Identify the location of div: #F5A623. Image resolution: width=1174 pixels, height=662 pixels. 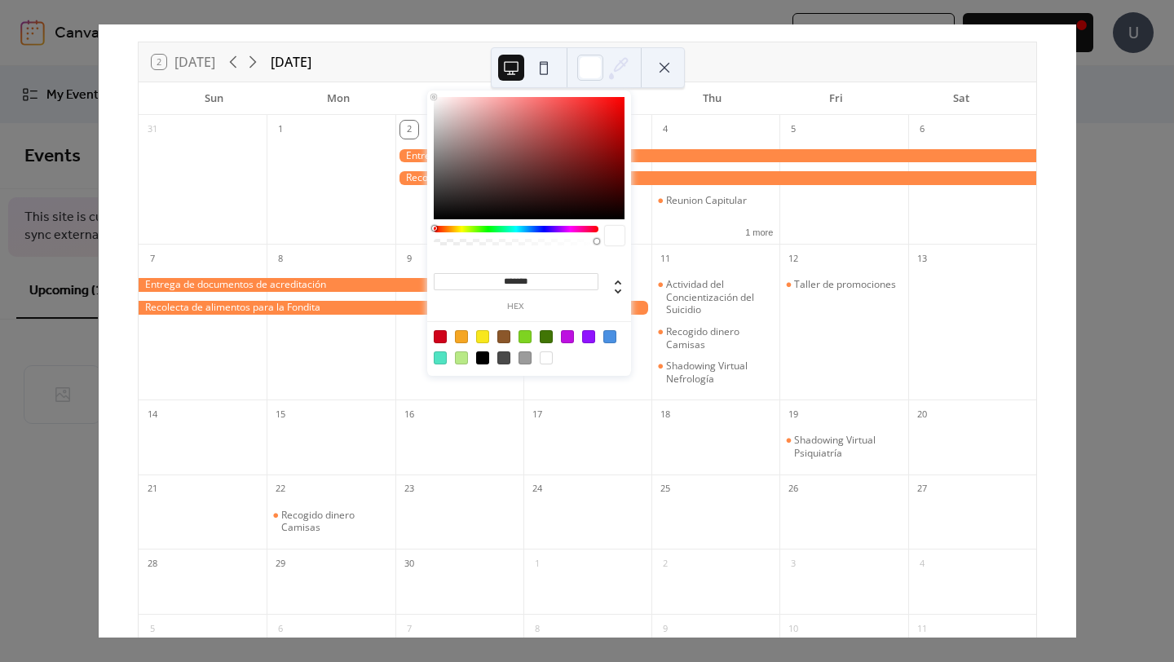
(461, 337).